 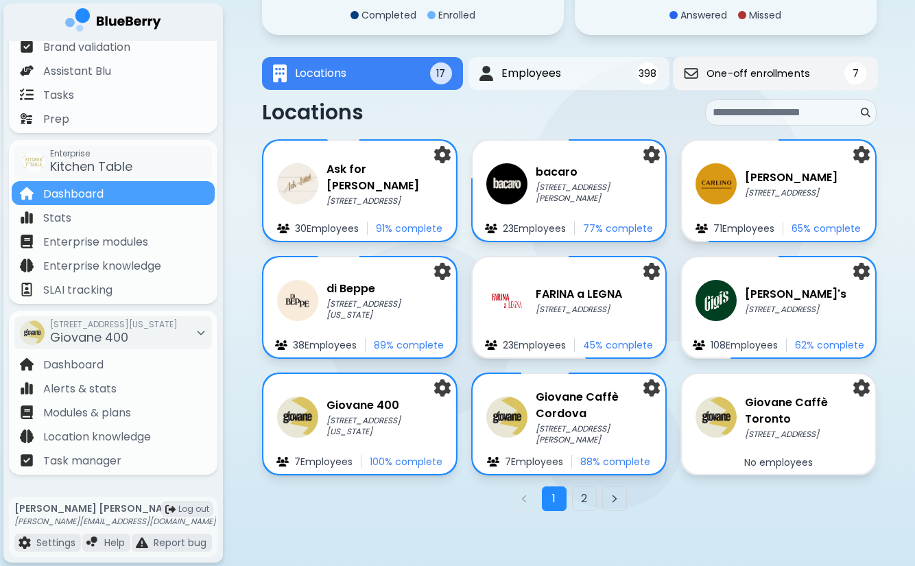 I want to click on p: 77 % complete, so click(x=618, y=228).